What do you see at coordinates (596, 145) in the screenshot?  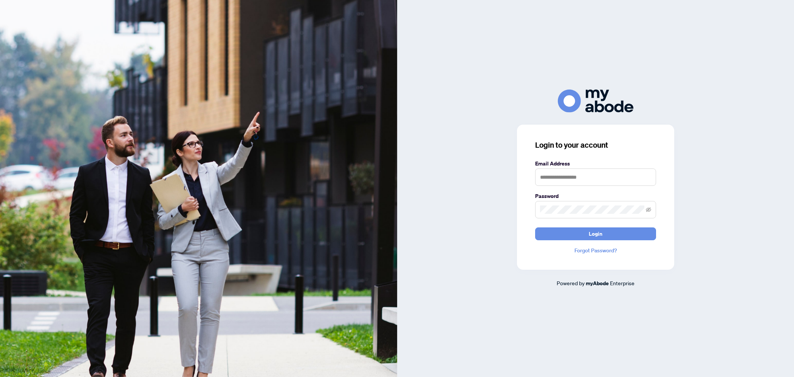 I see `h3: Login to your account` at bounding box center [596, 145].